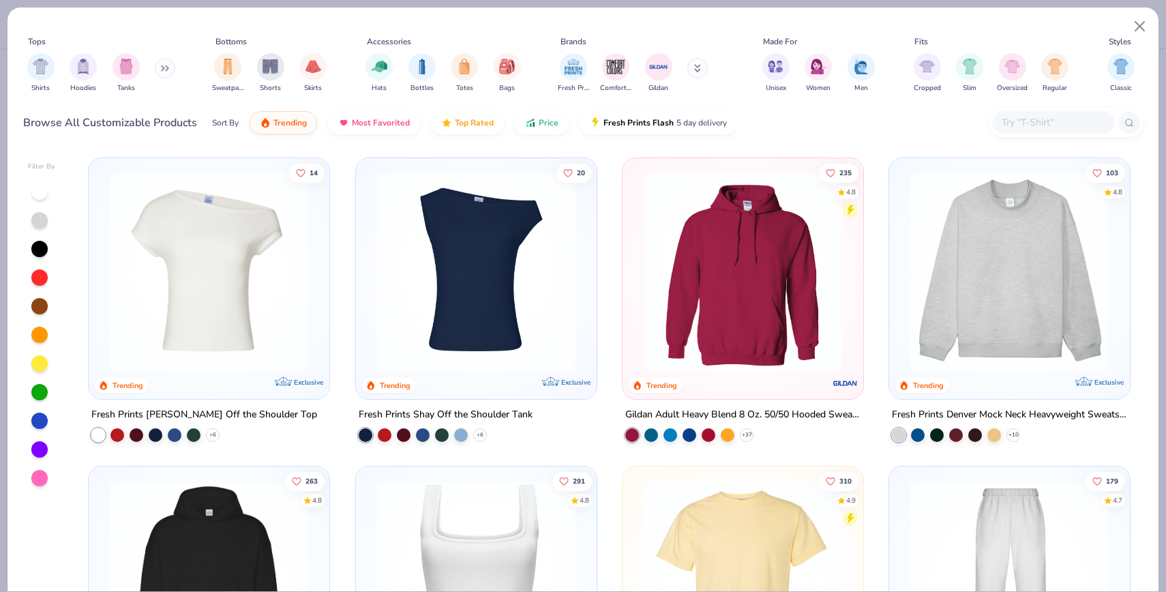 The height and width of the screenshot is (592, 1166). I want to click on div: filter for Fresh Prints, so click(573, 73).